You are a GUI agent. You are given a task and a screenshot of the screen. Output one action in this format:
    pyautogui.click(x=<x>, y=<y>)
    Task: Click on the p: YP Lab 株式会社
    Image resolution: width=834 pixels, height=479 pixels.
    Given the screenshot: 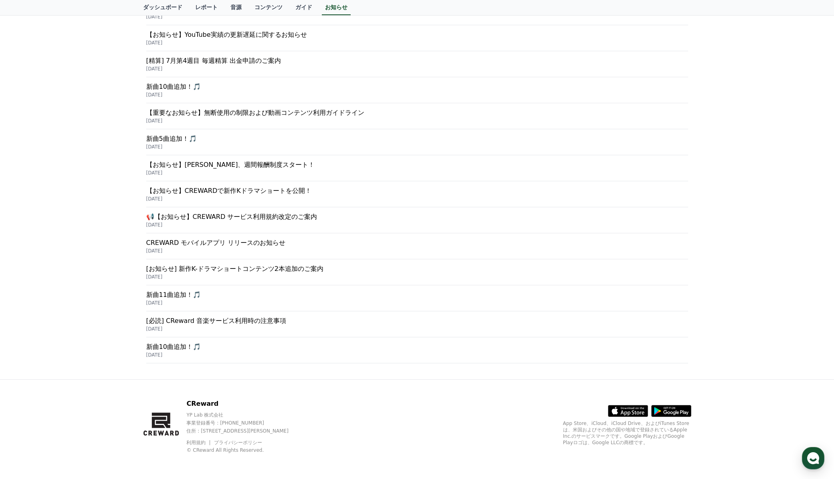 What is the action you would take?
    pyautogui.click(x=244, y=415)
    